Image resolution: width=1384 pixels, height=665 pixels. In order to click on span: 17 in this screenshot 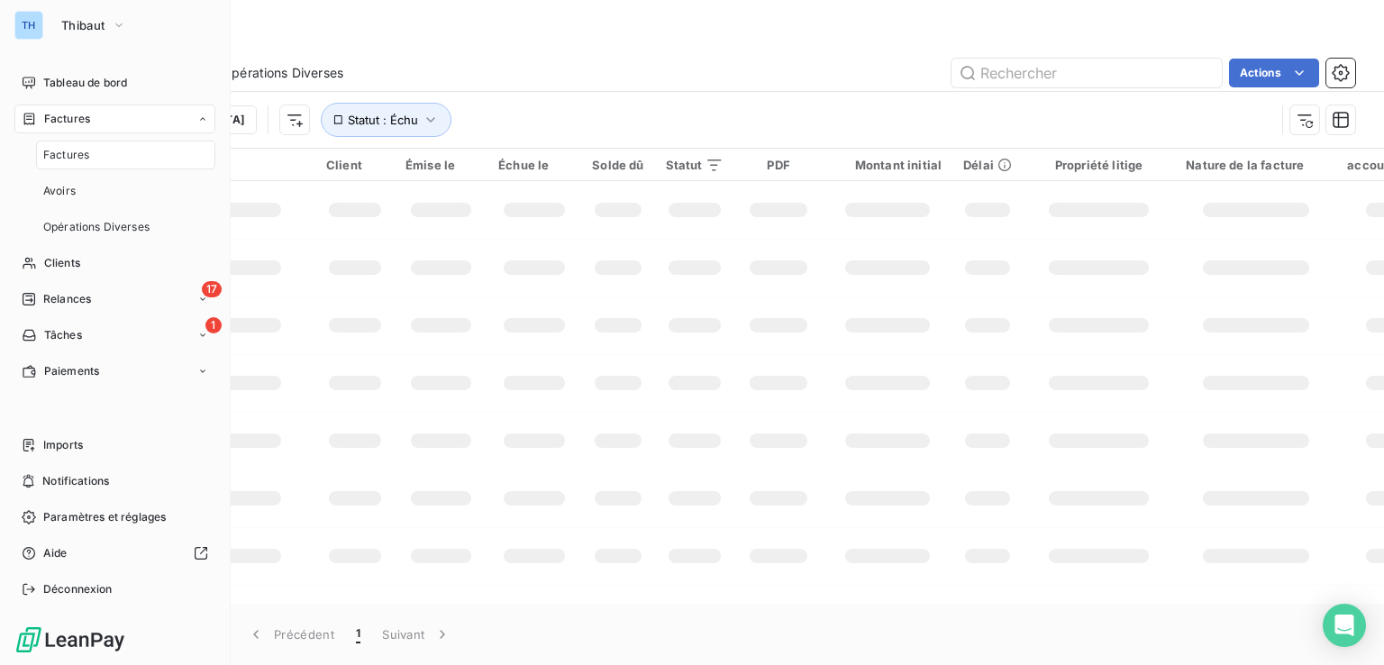, I will do `click(212, 289)`.